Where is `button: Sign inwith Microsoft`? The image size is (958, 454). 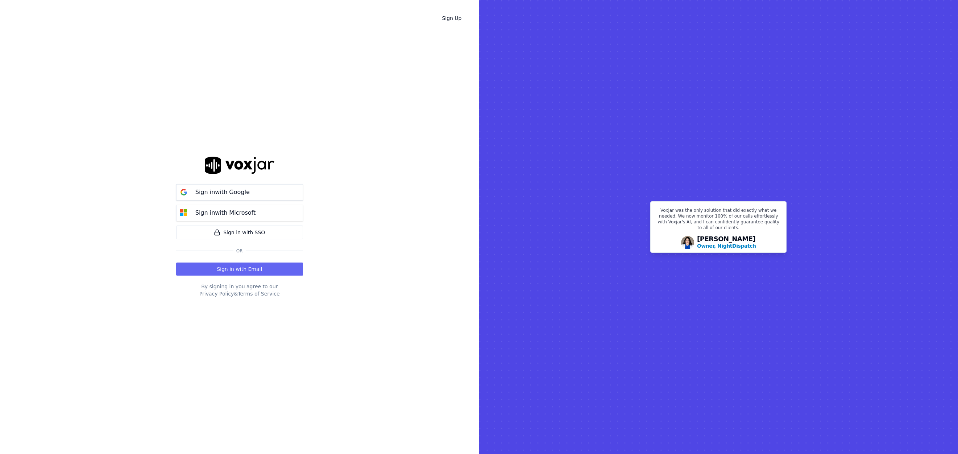
button: Sign inwith Microsoft is located at coordinates (240, 213).